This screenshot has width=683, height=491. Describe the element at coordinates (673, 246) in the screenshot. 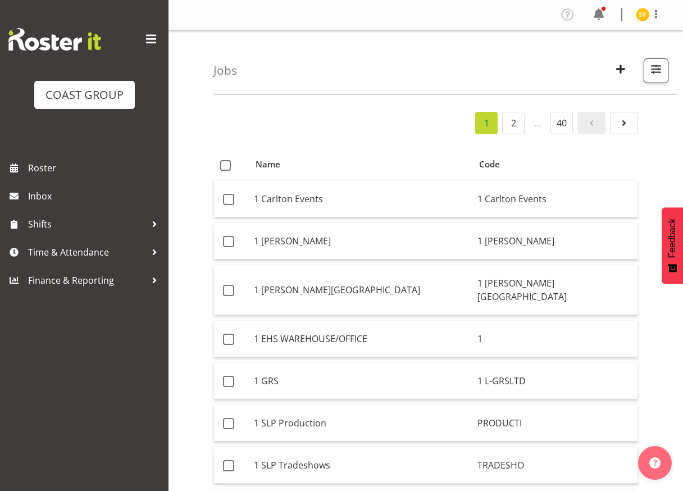

I see `button: Feedback - Show survey` at that location.